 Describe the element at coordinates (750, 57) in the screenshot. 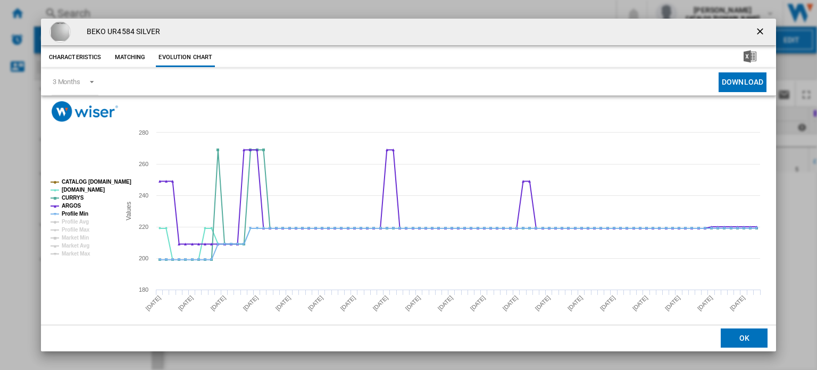

I see `button: Download in Excel` at that location.